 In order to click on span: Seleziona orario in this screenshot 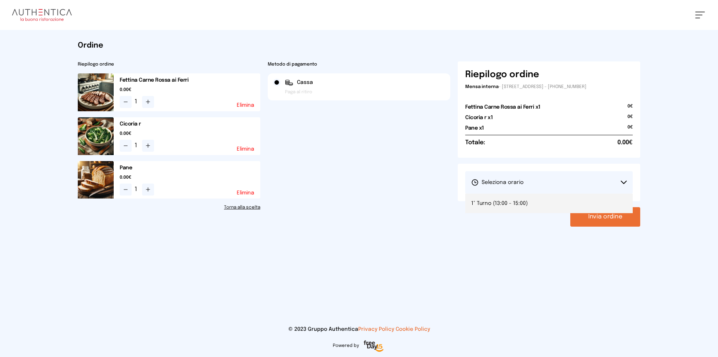, I will do `click(498, 182)`.